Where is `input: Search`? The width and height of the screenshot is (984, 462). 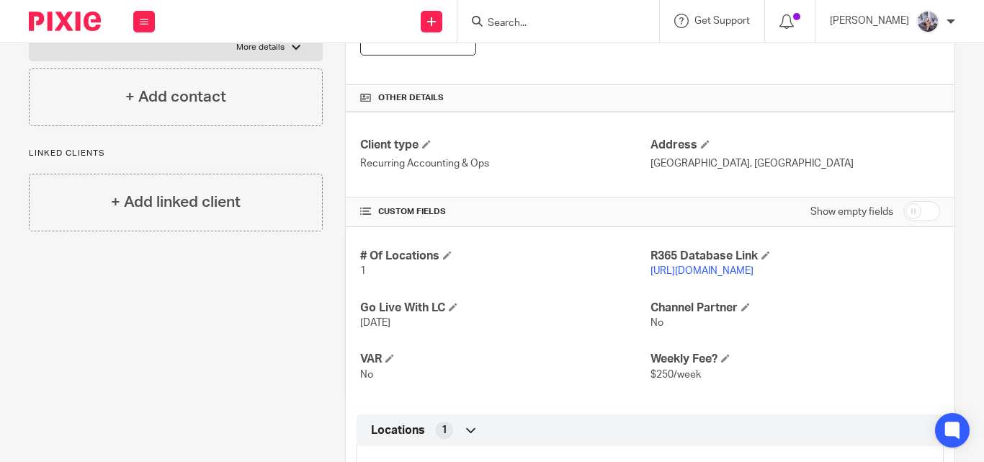
input: Search is located at coordinates (551, 24).